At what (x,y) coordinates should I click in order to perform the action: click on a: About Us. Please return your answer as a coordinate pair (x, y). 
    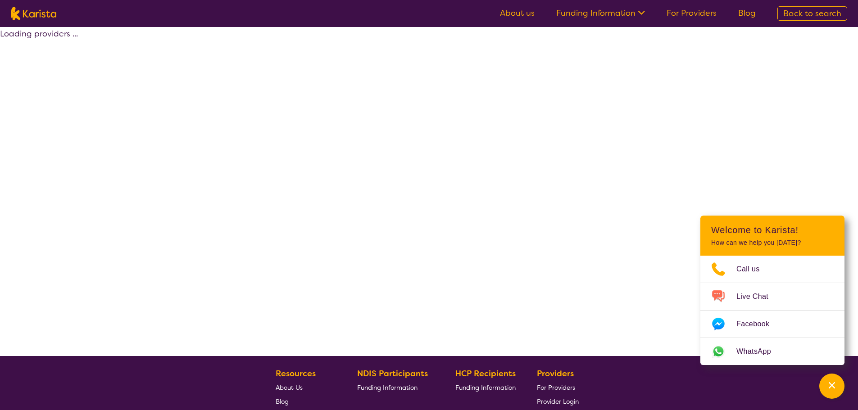
    Looking at the image, I should click on (306, 387).